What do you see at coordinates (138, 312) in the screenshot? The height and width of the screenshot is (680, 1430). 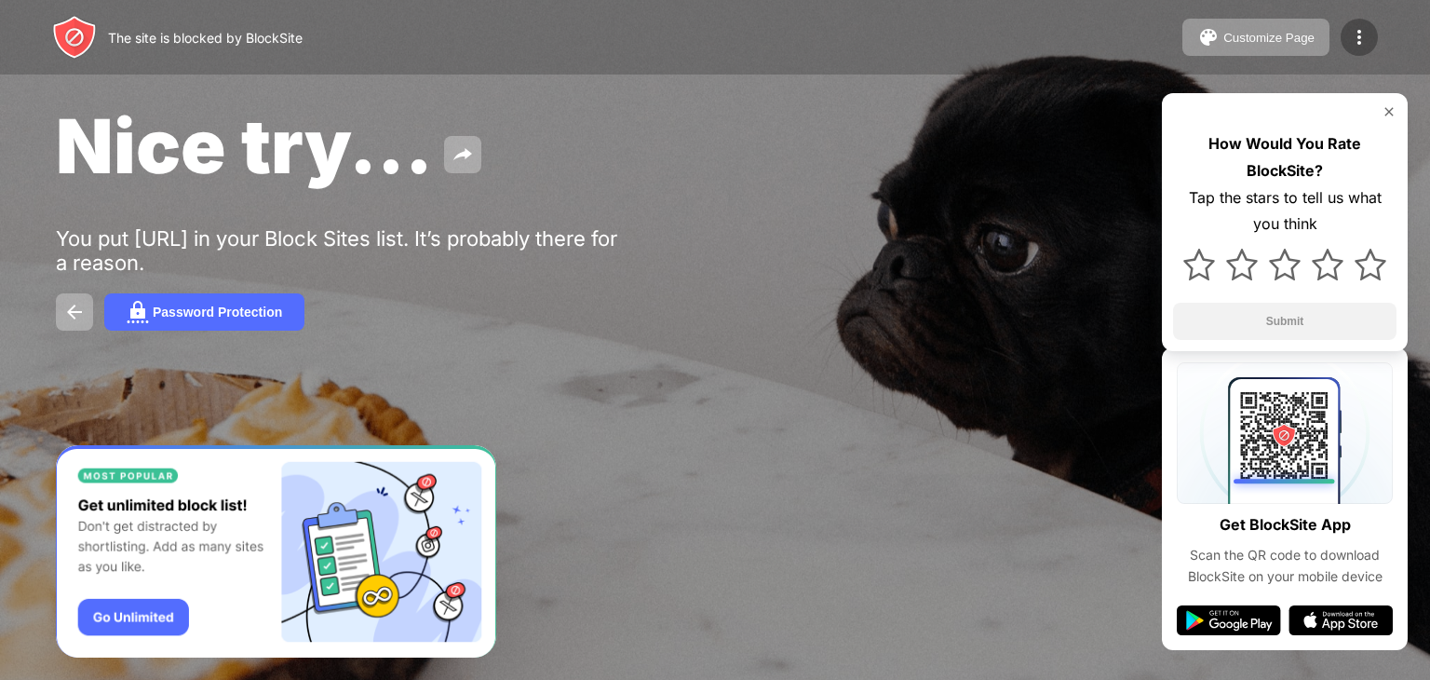 I see `img: password.svg` at bounding box center [138, 312].